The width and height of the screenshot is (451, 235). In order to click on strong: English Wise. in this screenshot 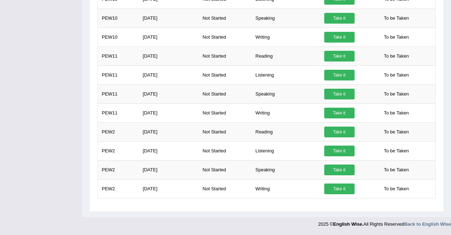, I will do `click(348, 224)`.